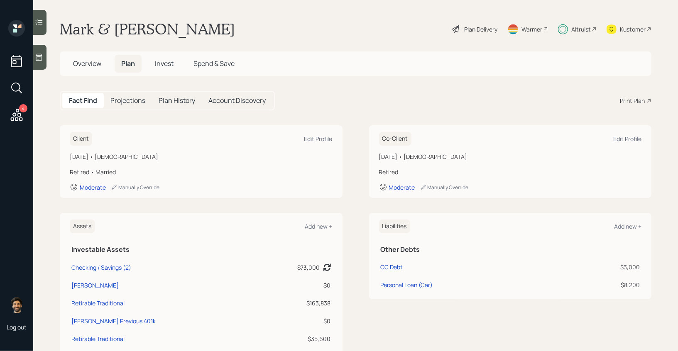  I want to click on h6: Assets, so click(82, 226).